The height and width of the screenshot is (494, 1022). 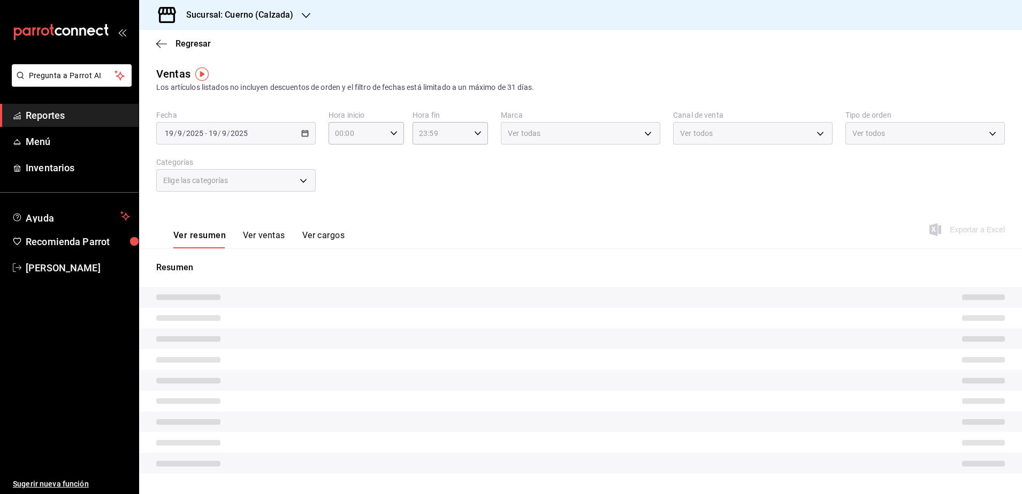 I want to click on label: Hora fin, so click(x=450, y=115).